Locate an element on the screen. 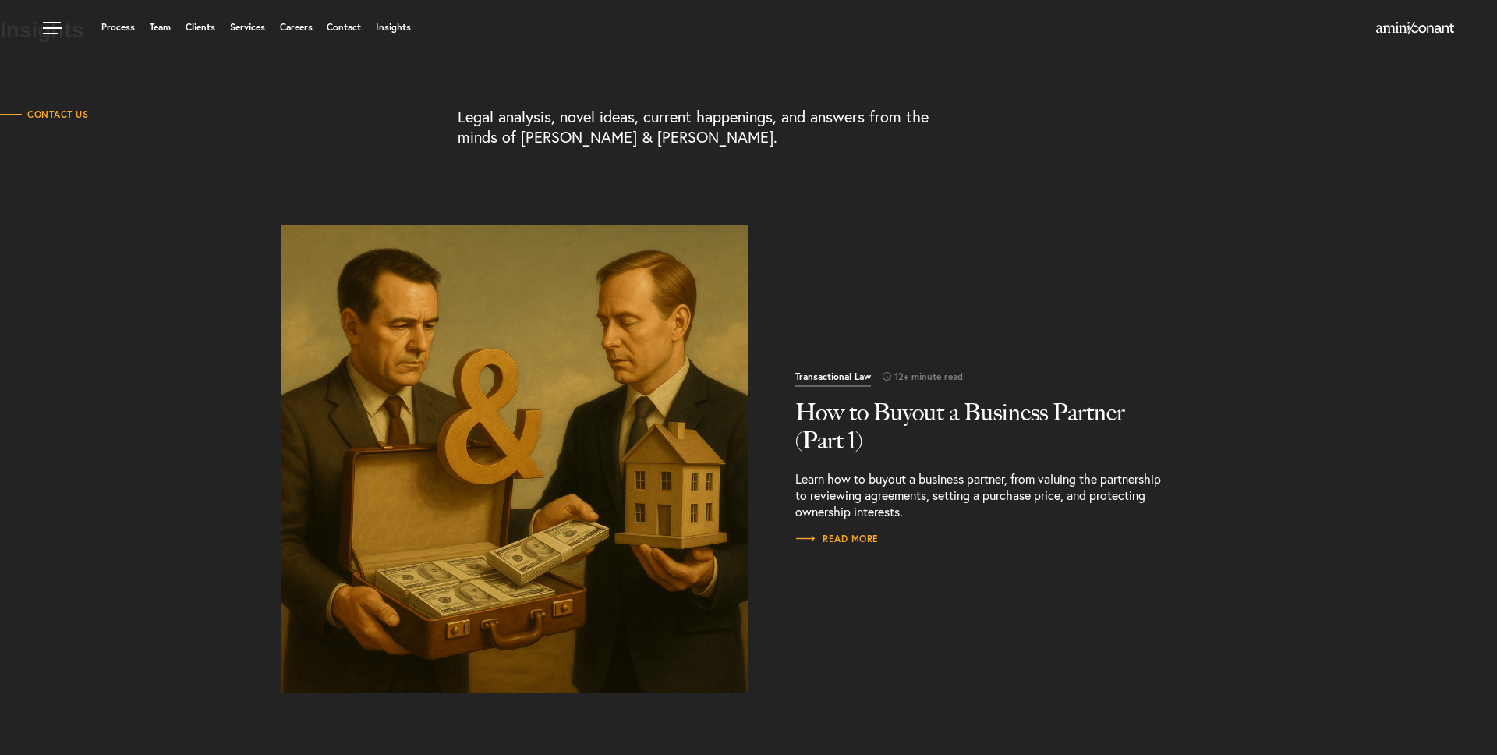  span: Read More is located at coordinates (837, 539).